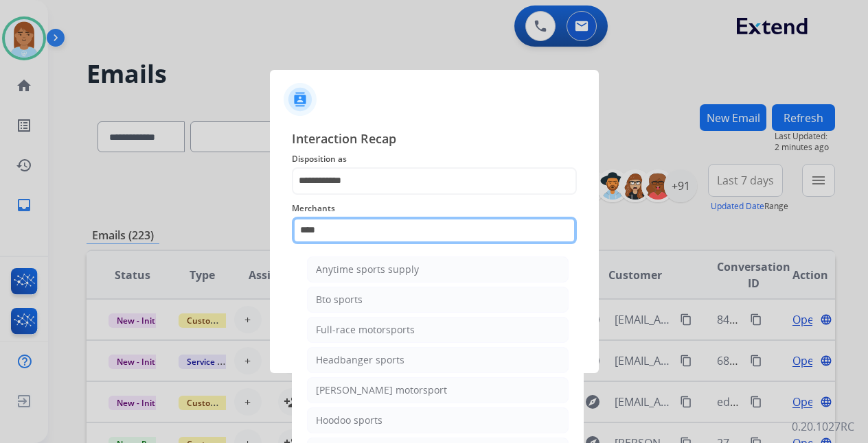  What do you see at coordinates (434, 159) in the screenshot?
I see `span: Disposition as` at bounding box center [434, 159].